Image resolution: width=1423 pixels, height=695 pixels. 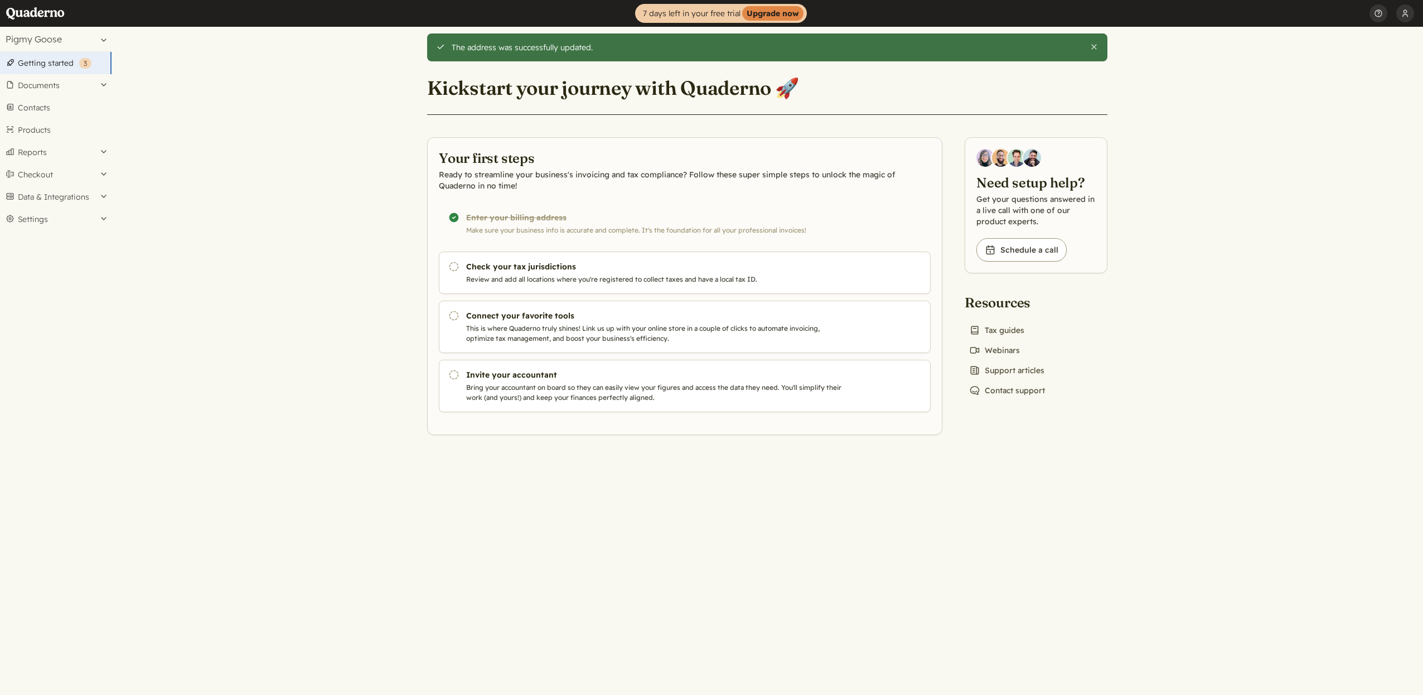 What do you see at coordinates (1001, 158) in the screenshot?
I see `img: Jairo Fumero, Account Executive at Quaderno` at bounding box center [1001, 158].